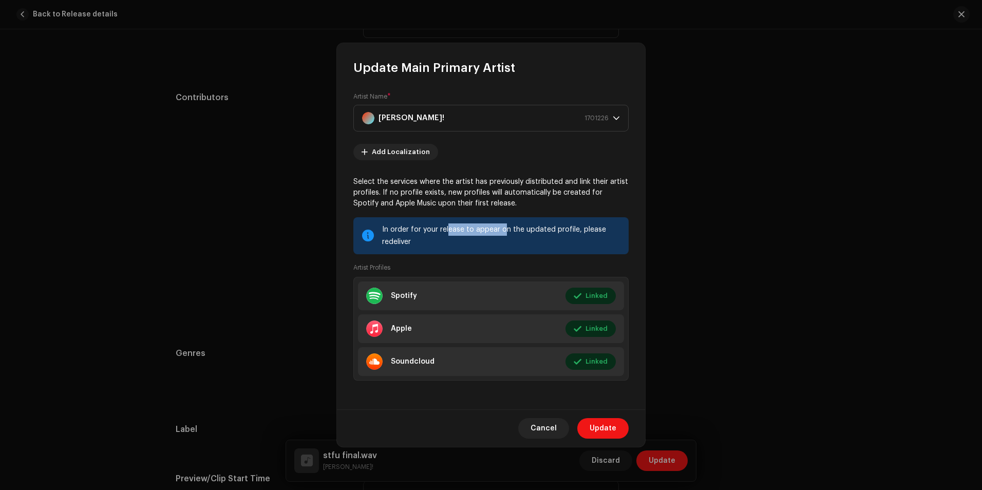  What do you see at coordinates (401, 152) in the screenshot?
I see `span: Add Localization` at bounding box center [401, 152].